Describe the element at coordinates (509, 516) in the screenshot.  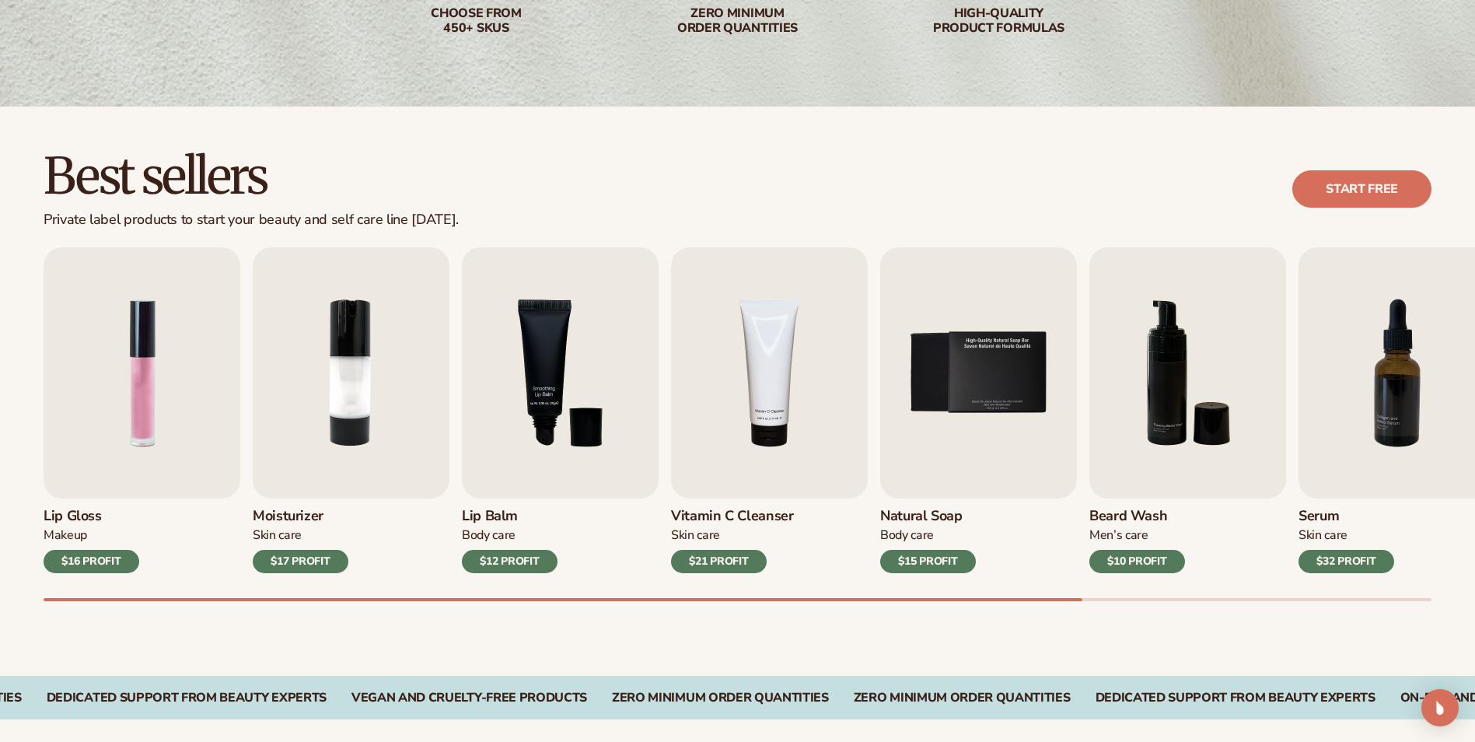
I see `h3: Lip Balm` at that location.